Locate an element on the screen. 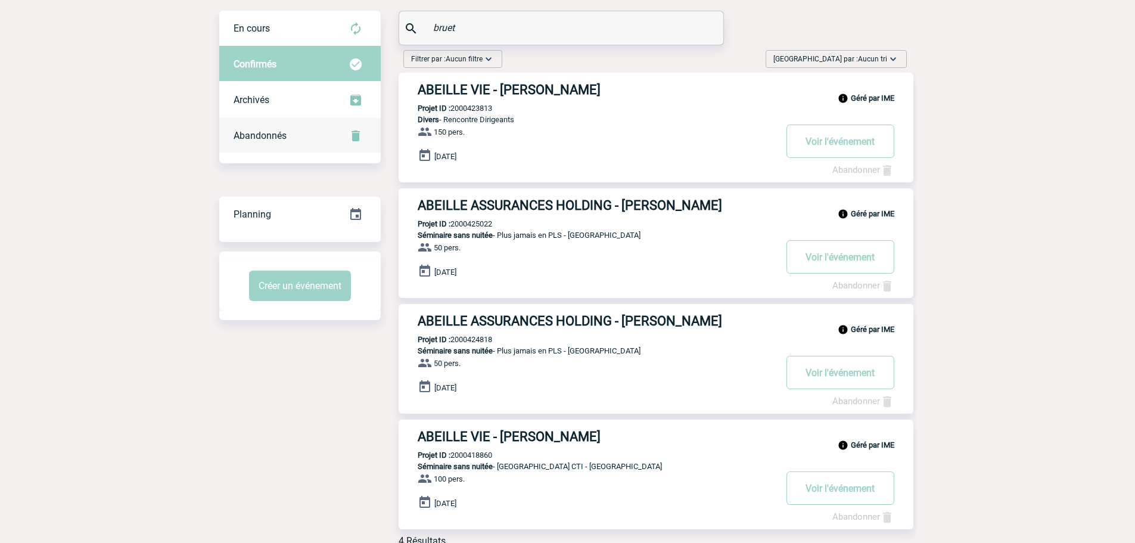 The width and height of the screenshot is (1135, 543). a: Planning is located at coordinates (300, 213).